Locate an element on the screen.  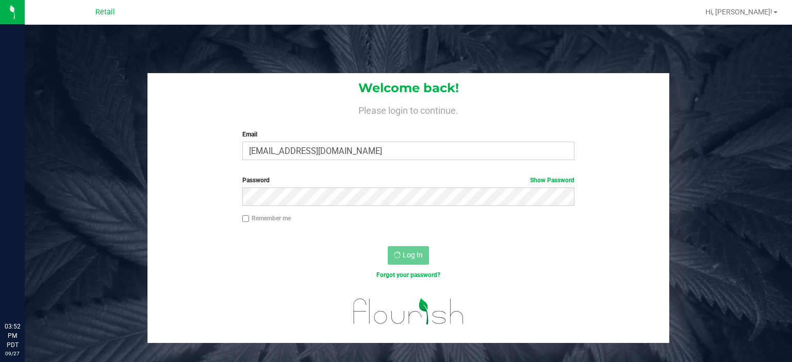
p: 03:52 PM PDT is located at coordinates (12, 336).